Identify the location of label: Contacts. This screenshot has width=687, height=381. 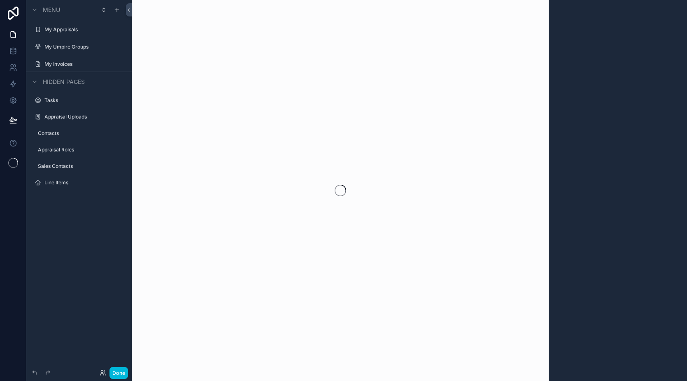
(80, 133).